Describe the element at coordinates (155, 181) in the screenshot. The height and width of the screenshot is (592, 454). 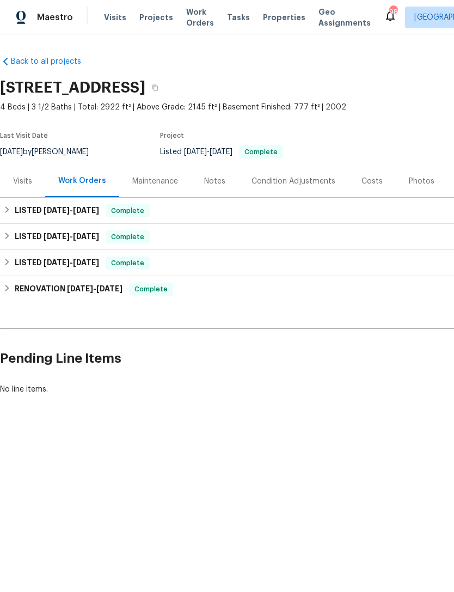
I see `div: Maintenance` at that location.